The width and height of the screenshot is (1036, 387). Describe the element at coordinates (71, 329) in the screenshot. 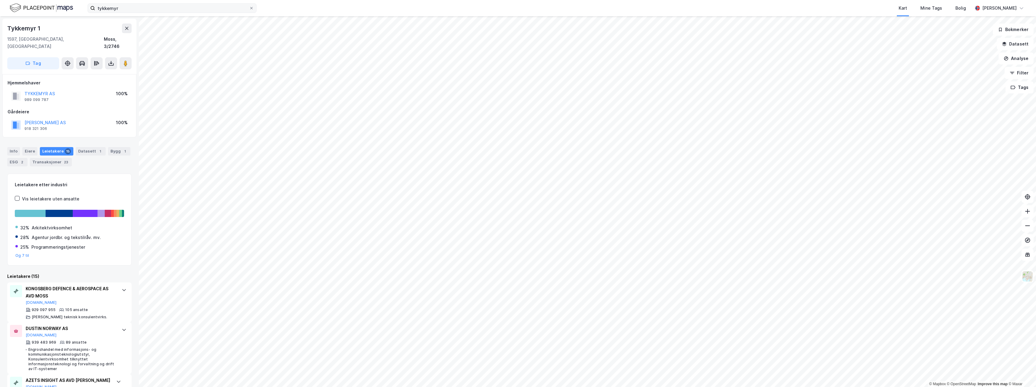

I see `div: DUSTIN NORWAY AS` at that location.